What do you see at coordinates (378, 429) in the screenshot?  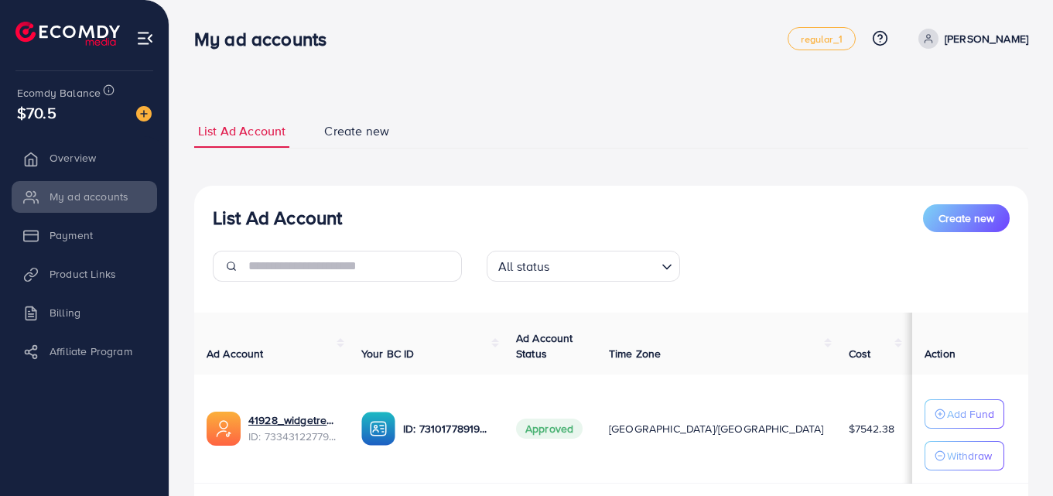 I see `img: ic-ba-acc.ded83a64.svg` at bounding box center [378, 429].